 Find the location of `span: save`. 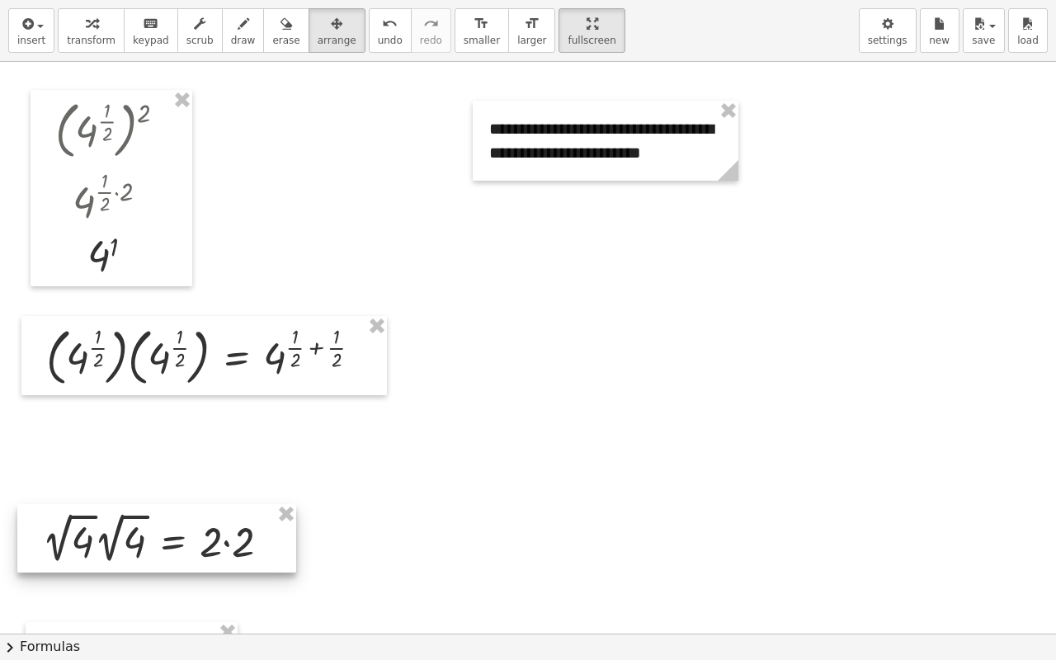

span: save is located at coordinates (984, 40).